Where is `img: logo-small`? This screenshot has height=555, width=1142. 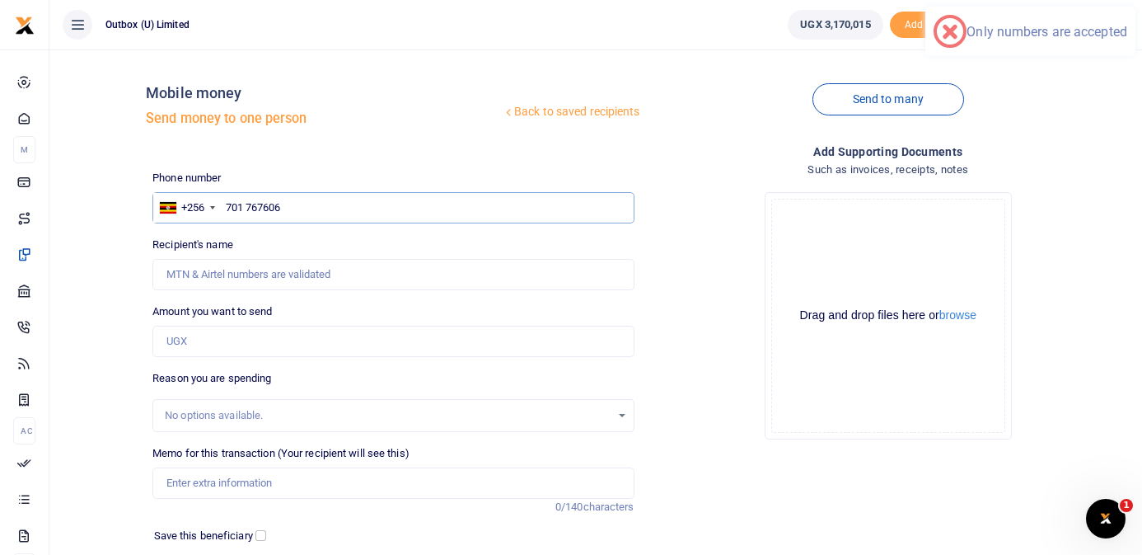 img: logo-small is located at coordinates (25, 26).